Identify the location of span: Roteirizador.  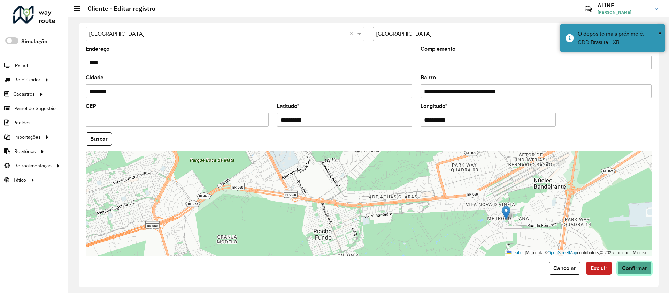
(27, 79).